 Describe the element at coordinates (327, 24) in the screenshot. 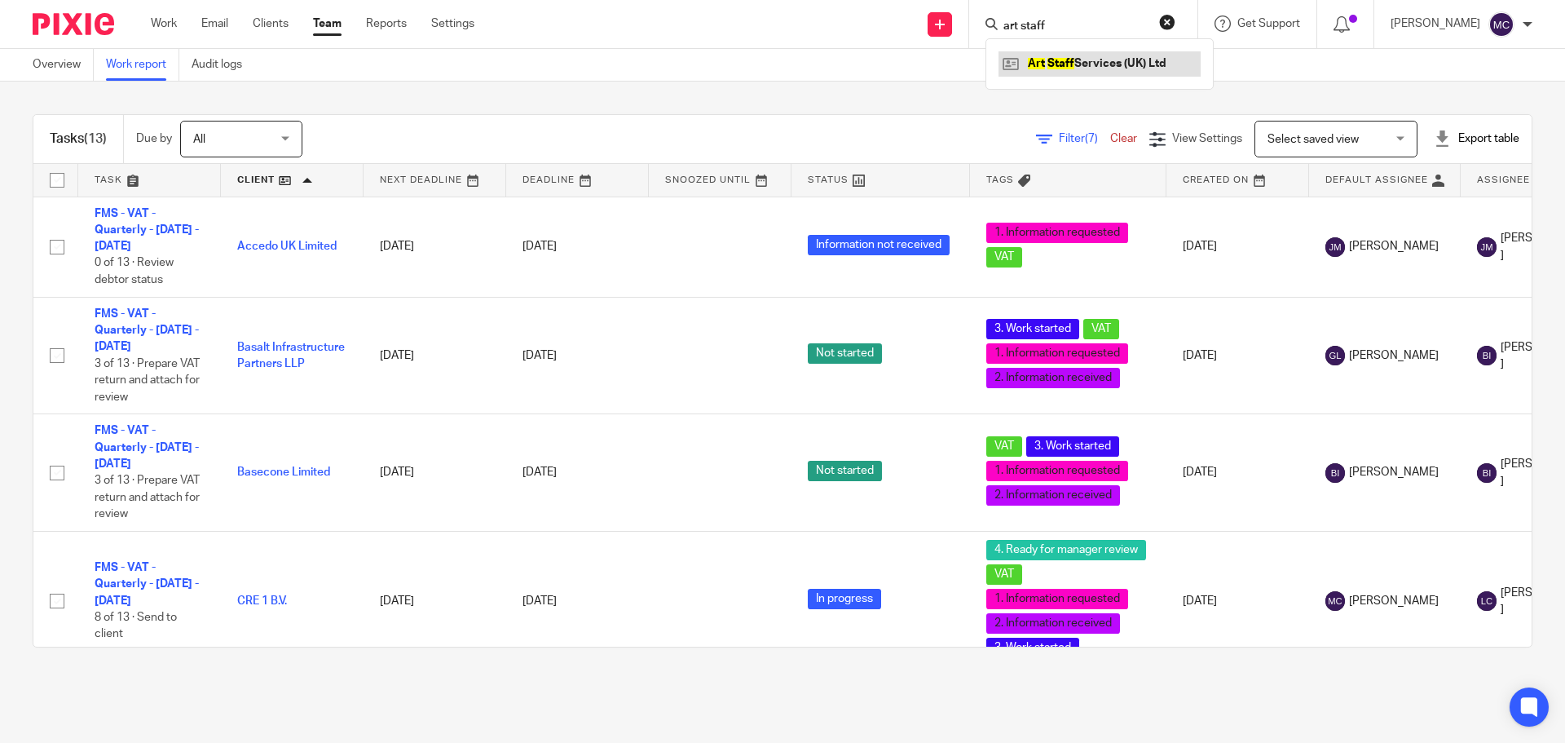

I see `a: Team` at that location.